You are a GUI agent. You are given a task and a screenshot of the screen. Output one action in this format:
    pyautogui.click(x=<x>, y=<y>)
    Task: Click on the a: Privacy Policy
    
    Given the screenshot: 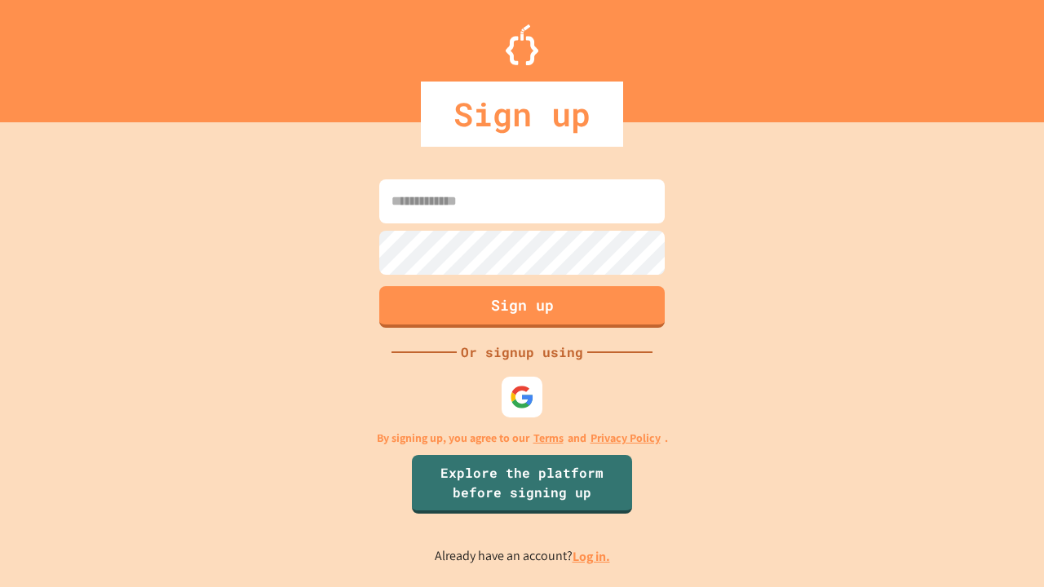 What is the action you would take?
    pyautogui.click(x=626, y=438)
    